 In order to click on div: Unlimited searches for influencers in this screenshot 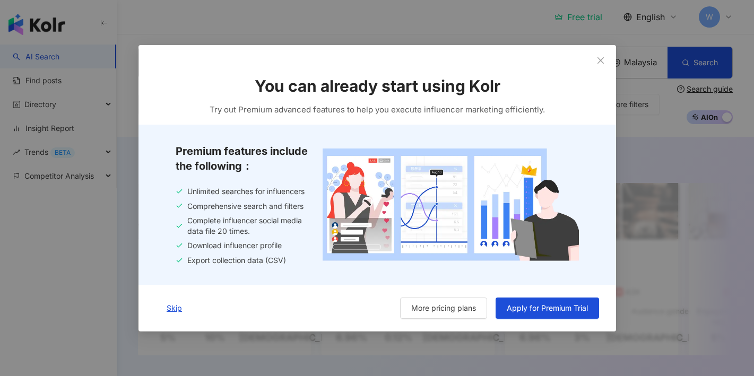, I will do `click(242, 191)`.